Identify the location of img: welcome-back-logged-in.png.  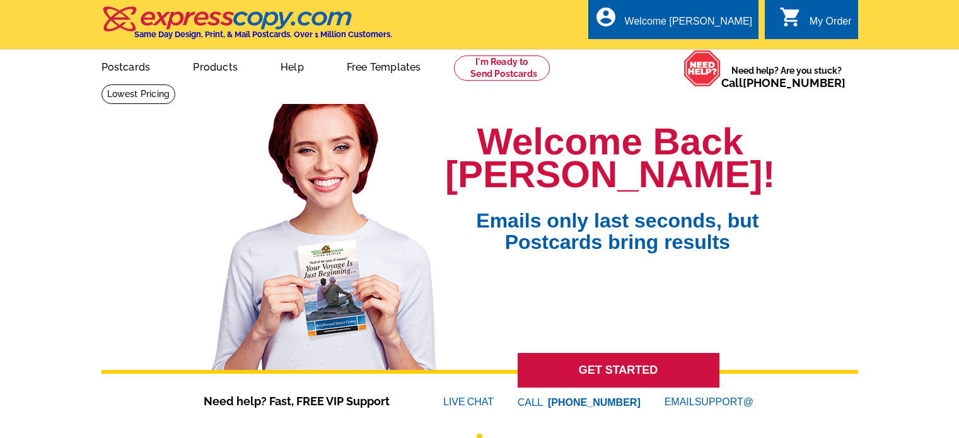
(324, 232).